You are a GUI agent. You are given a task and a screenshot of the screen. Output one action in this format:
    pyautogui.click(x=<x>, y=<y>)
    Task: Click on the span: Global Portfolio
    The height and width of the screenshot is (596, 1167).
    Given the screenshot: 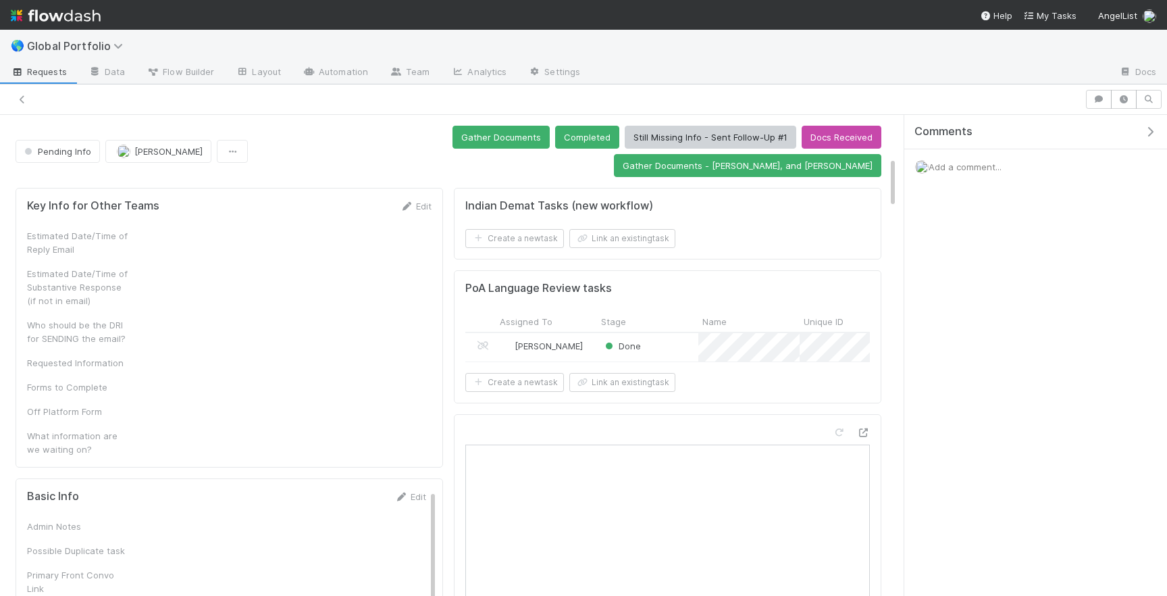 What is the action you would take?
    pyautogui.click(x=78, y=46)
    